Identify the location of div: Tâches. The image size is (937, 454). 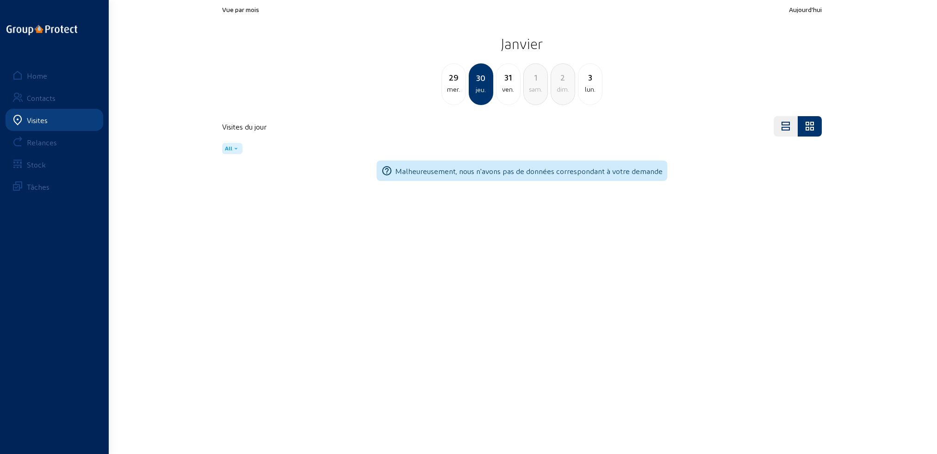
(38, 186).